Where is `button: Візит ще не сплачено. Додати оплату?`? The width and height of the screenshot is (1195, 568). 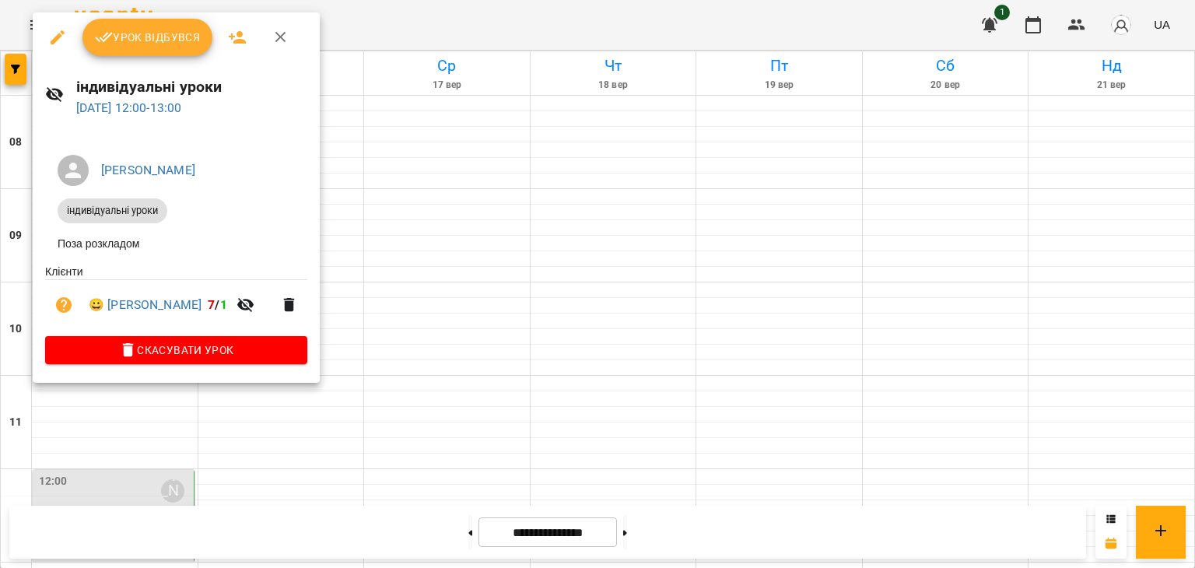 button: Візит ще не сплачено. Додати оплату? is located at coordinates (64, 305).